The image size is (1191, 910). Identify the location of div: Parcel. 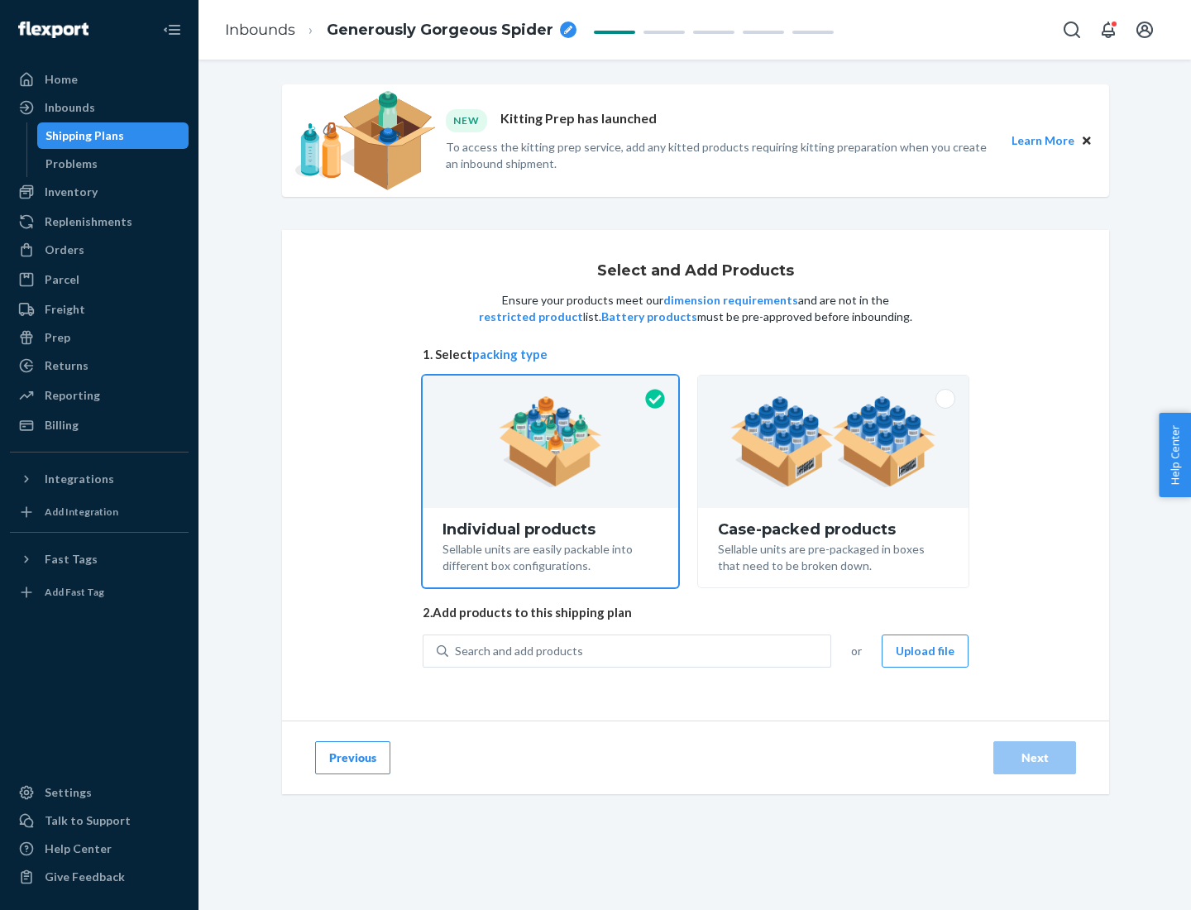
(62, 280).